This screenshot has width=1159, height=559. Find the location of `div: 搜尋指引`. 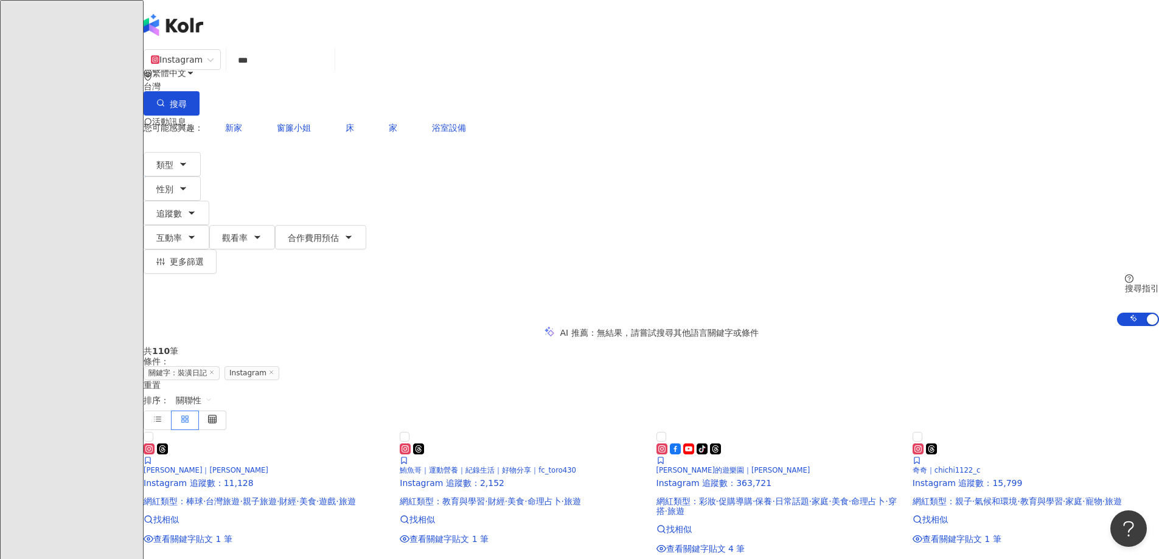

div: 搜尋指引 is located at coordinates (1142, 288).